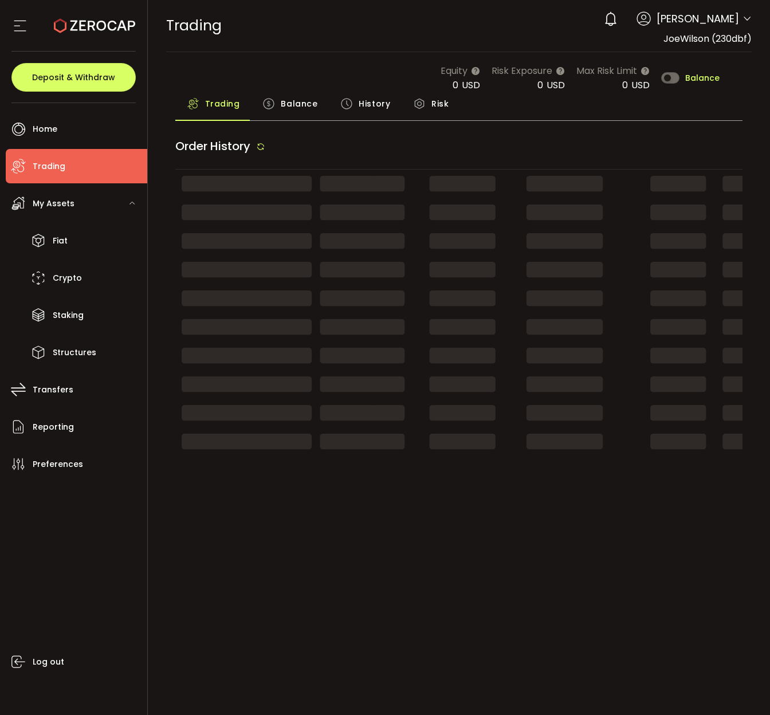 Image resolution: width=770 pixels, height=715 pixels. I want to click on span: Risk, so click(440, 104).